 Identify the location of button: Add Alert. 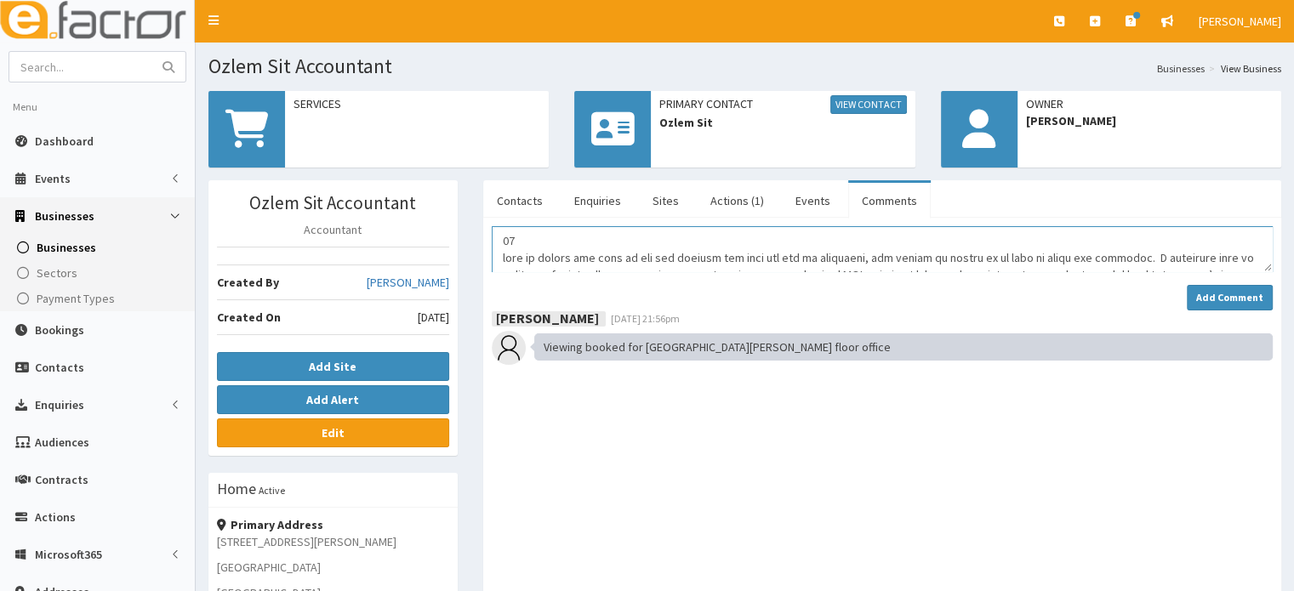
(333, 400).